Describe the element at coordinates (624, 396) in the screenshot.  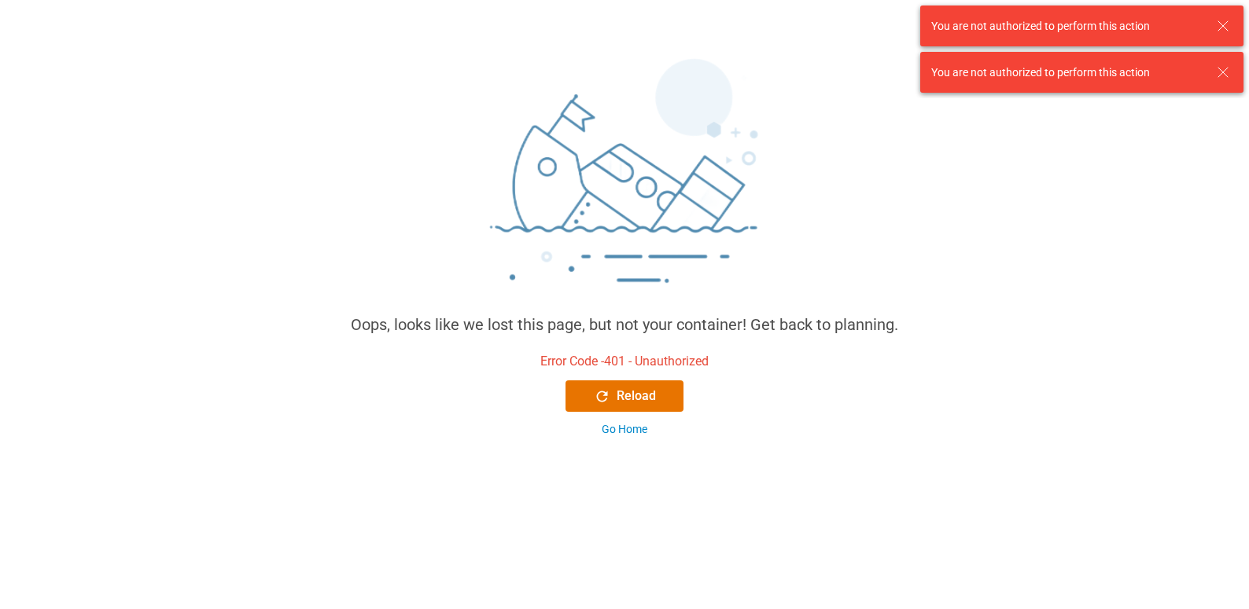
I see `button: Reload` at that location.